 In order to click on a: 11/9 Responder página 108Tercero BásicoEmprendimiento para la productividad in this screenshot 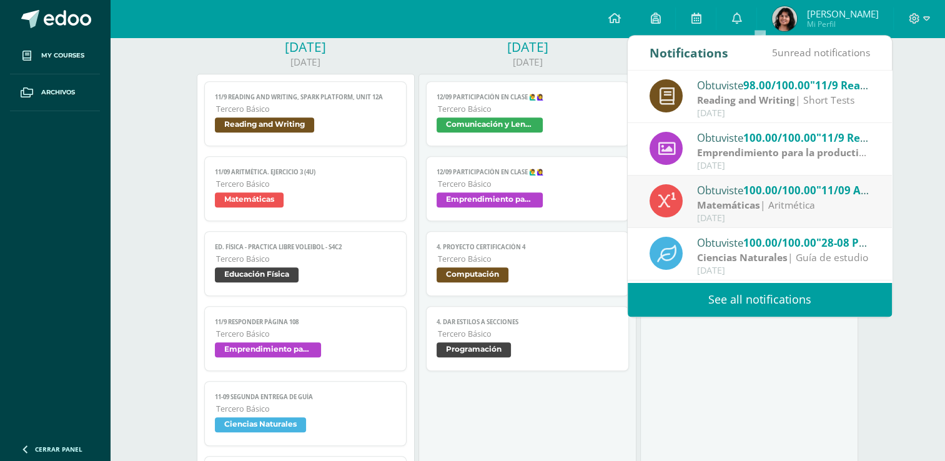, I will do `click(305, 339)`.